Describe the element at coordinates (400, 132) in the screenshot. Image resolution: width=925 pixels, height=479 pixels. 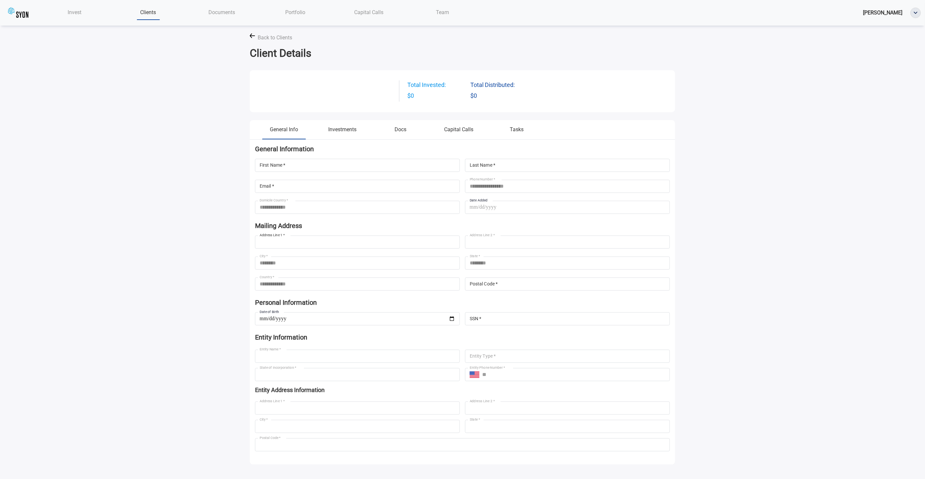
I see `button: Docs` at that location.